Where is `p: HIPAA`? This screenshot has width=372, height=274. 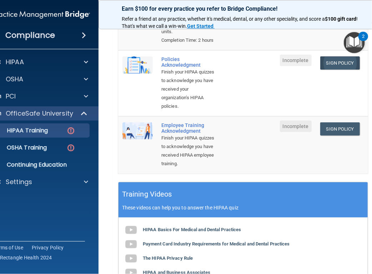 p: HIPAA is located at coordinates (15, 62).